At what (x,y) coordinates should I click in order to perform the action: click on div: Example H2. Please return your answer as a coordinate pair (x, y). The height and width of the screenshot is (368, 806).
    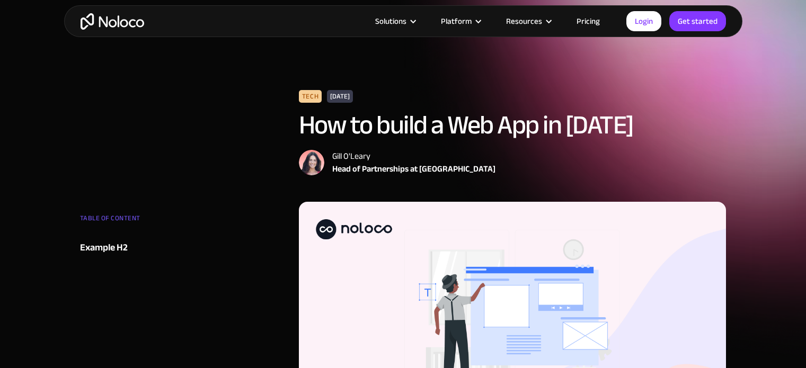
    Looking at the image, I should click on (104, 248).